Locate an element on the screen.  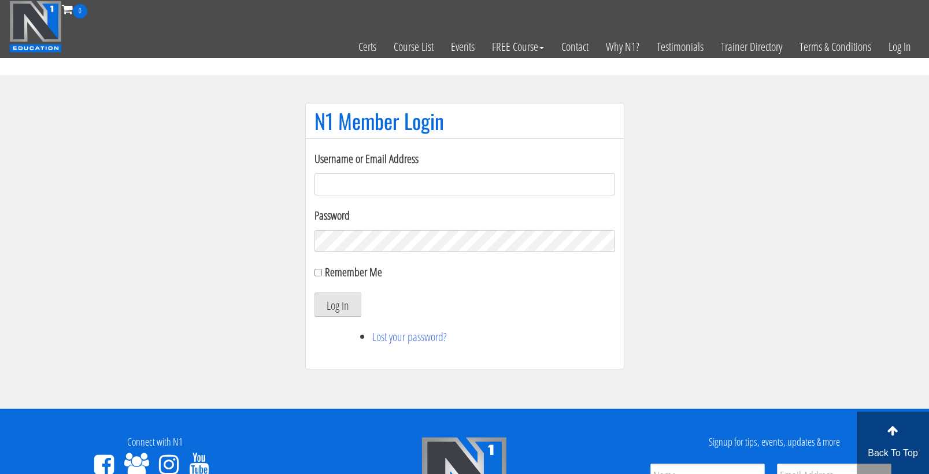
a: FREE Course is located at coordinates (518, 47).